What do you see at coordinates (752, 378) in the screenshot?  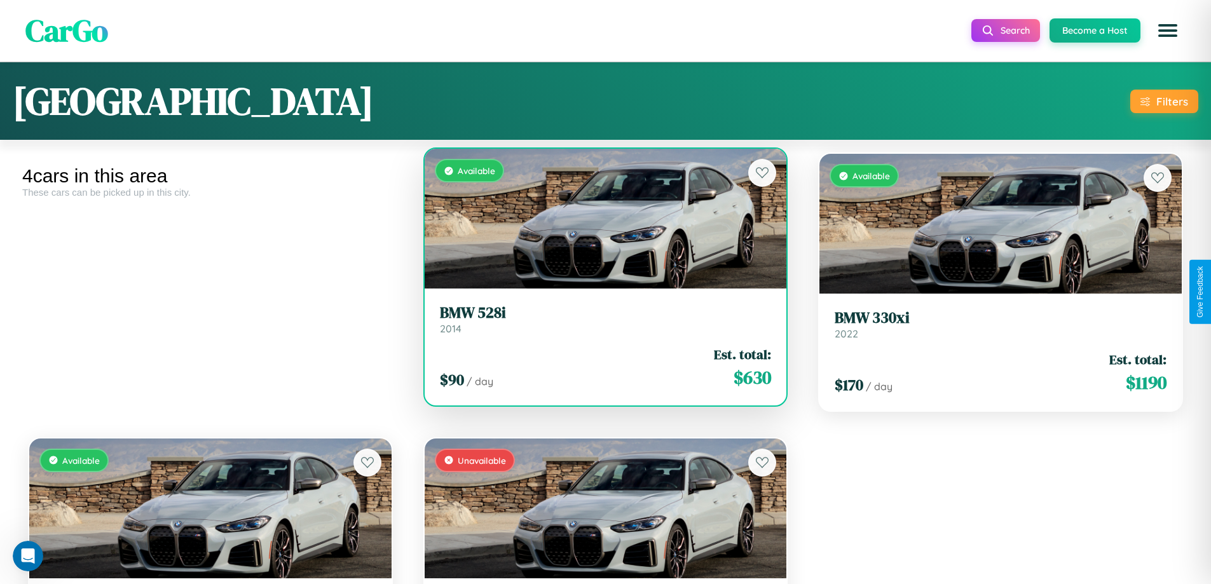 I see `span: $ 630` at bounding box center [752, 378].